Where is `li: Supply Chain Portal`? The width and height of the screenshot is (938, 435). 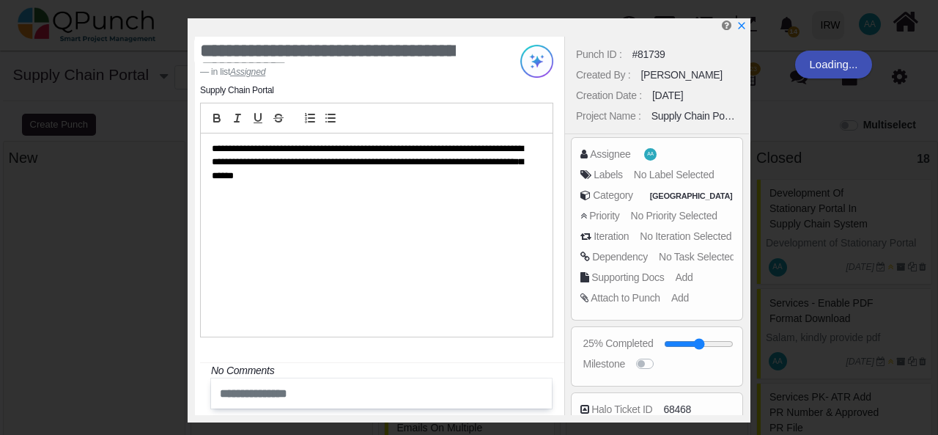 li: Supply Chain Portal is located at coordinates (237, 90).